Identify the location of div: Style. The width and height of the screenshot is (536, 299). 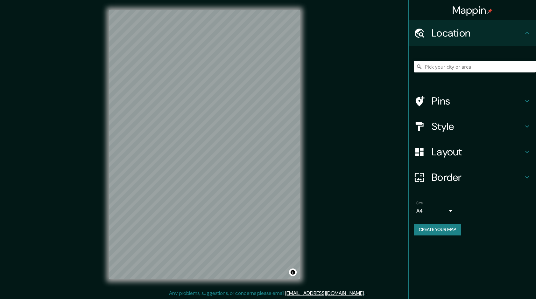
(472, 127).